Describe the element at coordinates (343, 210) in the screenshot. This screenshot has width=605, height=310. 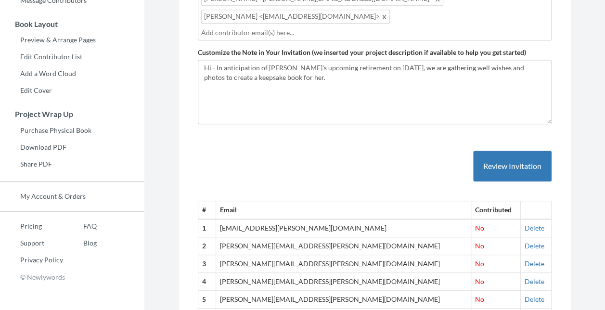
I see `th: Email` at that location.